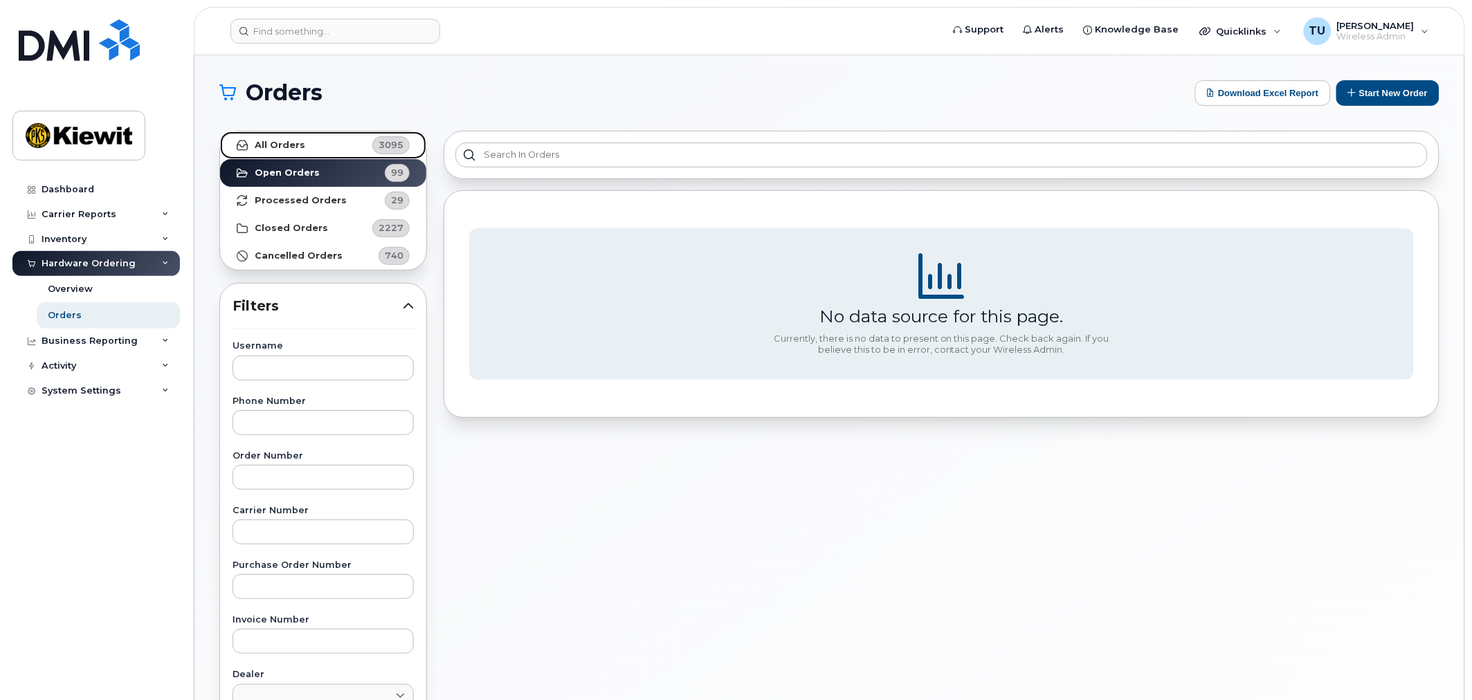  Describe the element at coordinates (397, 200) in the screenshot. I see `span: 29` at that location.